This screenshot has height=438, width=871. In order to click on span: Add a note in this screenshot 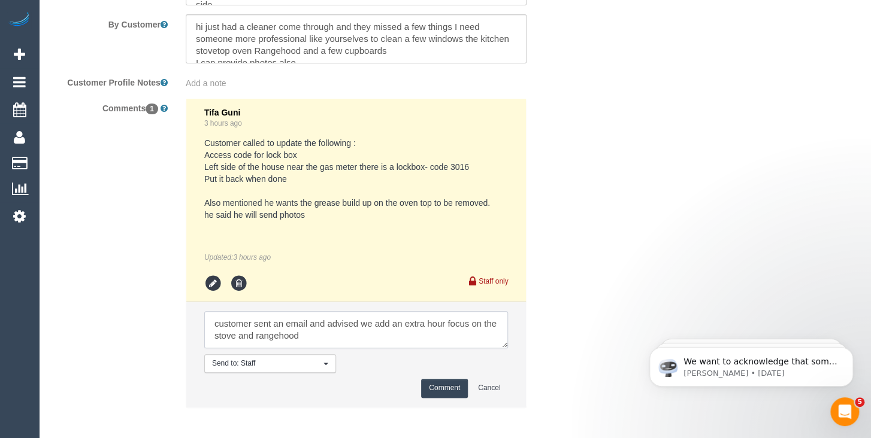, I will do `click(206, 83)`.